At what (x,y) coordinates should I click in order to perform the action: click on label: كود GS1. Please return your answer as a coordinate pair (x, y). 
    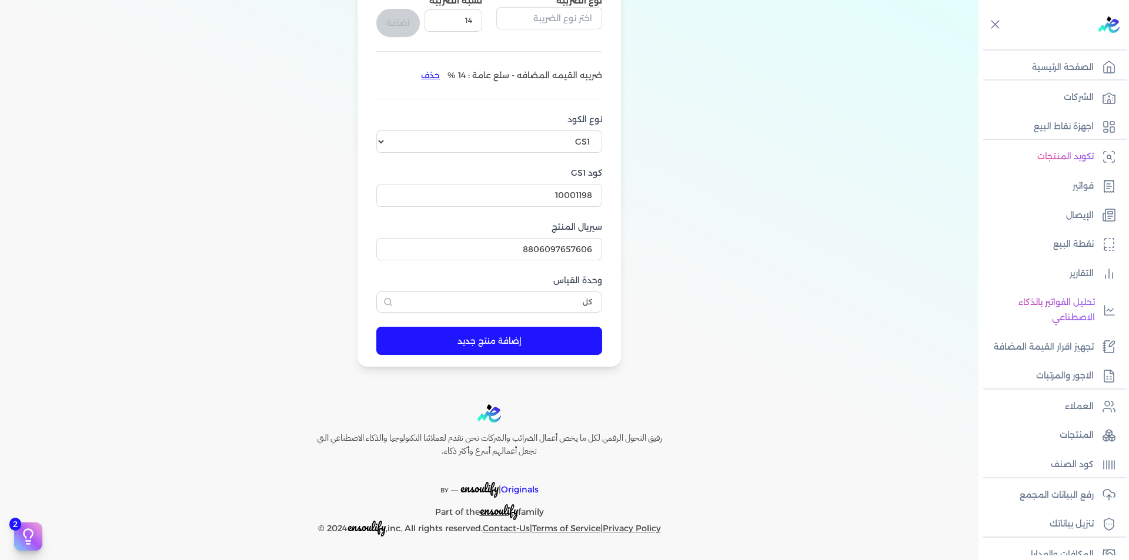
    Looking at the image, I should click on (489, 173).